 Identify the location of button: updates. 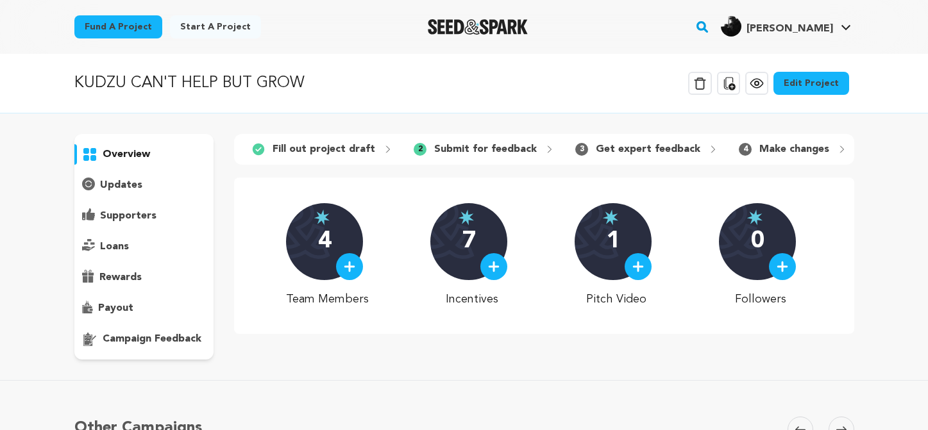
(144, 185).